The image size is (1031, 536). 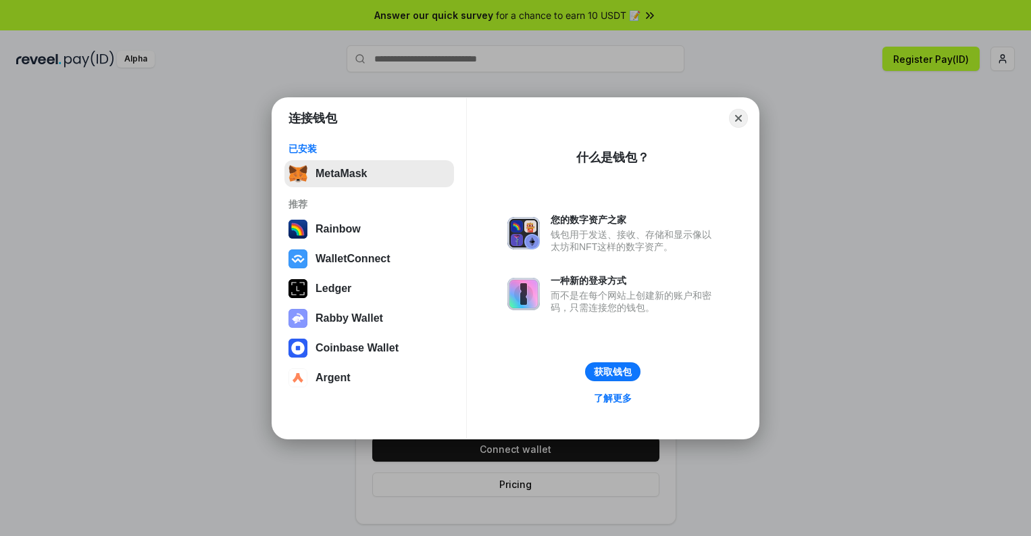 What do you see at coordinates (369, 149) in the screenshot?
I see `div: 已安装` at bounding box center [369, 149].